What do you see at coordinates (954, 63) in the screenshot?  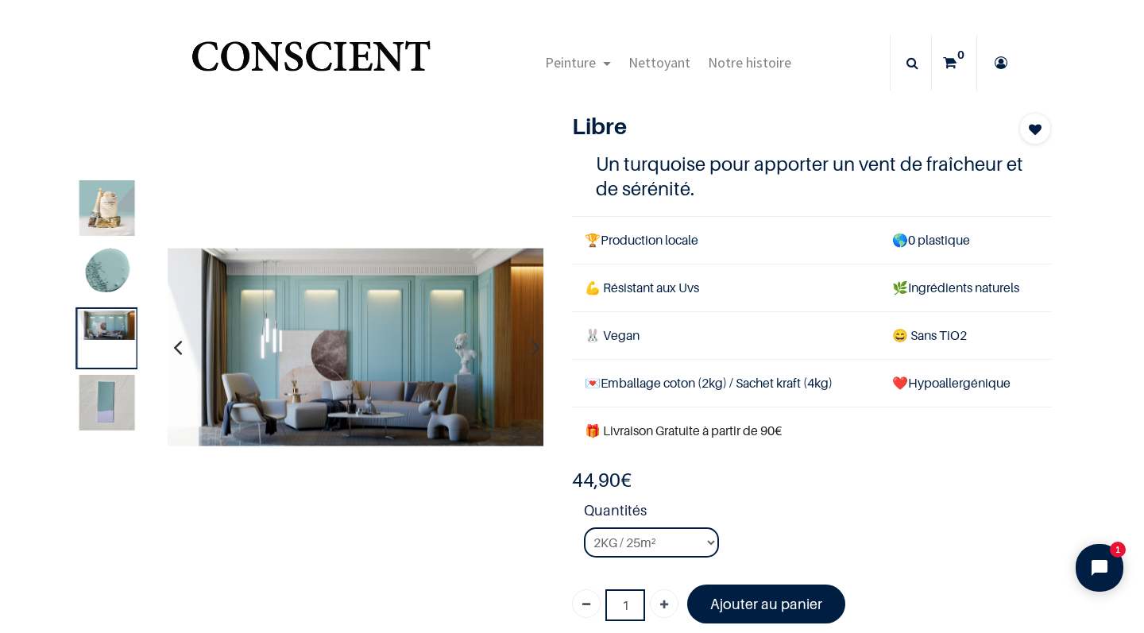 I see `a: 0` at bounding box center [954, 63].